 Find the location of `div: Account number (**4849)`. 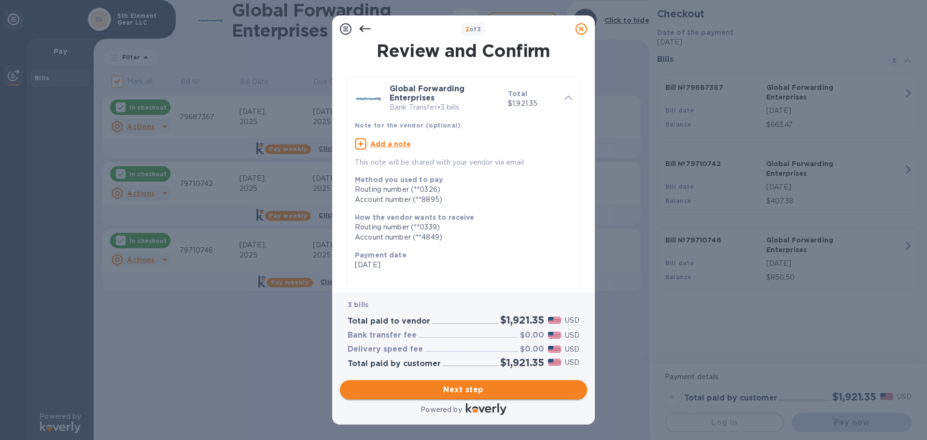

div: Account number (**4849) is located at coordinates (459, 237).